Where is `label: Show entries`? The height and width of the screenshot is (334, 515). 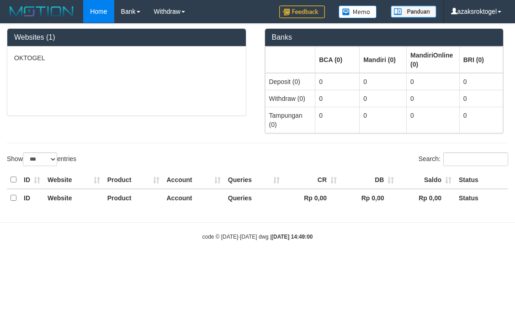 label: Show entries is located at coordinates (42, 159).